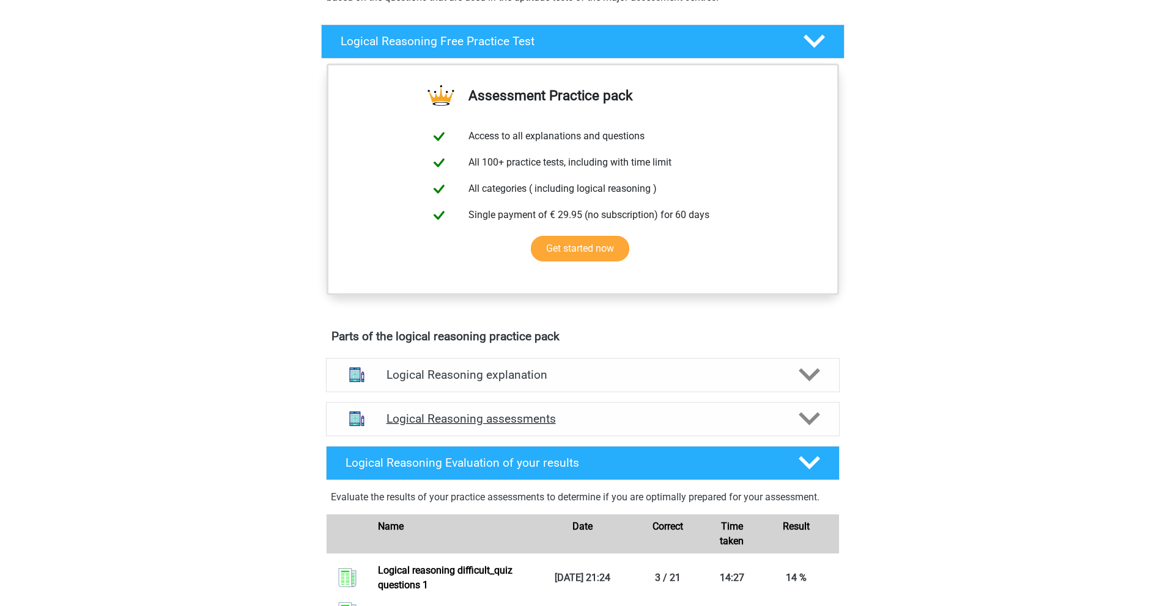 The height and width of the screenshot is (606, 1165). Describe the element at coordinates (356, 375) in the screenshot. I see `img: logical reasoning explanations` at that location.